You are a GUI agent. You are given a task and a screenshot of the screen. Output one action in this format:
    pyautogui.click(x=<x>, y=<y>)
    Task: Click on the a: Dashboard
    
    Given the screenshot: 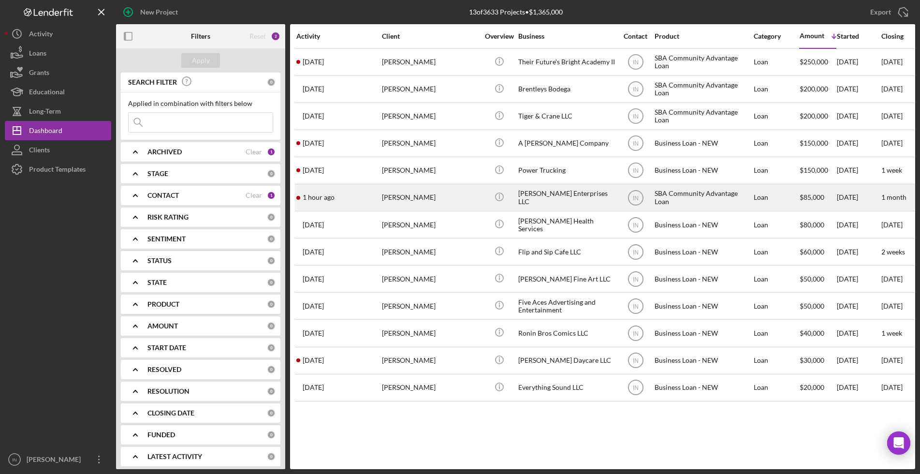 What is the action you would take?
    pyautogui.click(x=58, y=131)
    